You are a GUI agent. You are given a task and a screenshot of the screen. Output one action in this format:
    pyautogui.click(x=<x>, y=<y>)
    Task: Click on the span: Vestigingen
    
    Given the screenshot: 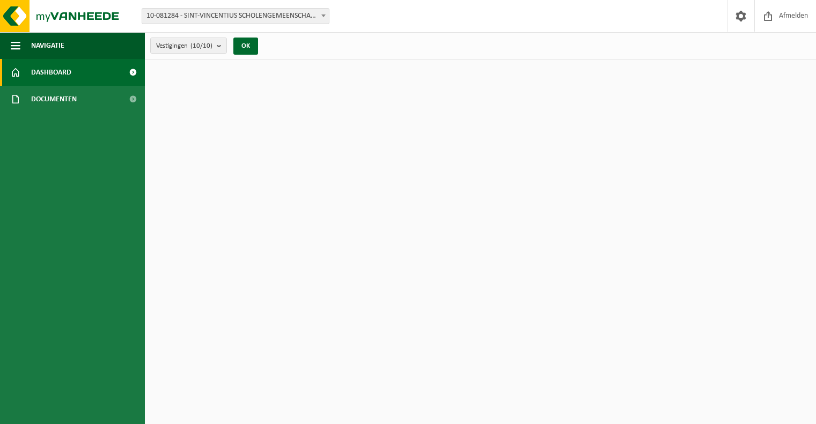 What is the action you would take?
    pyautogui.click(x=184, y=46)
    